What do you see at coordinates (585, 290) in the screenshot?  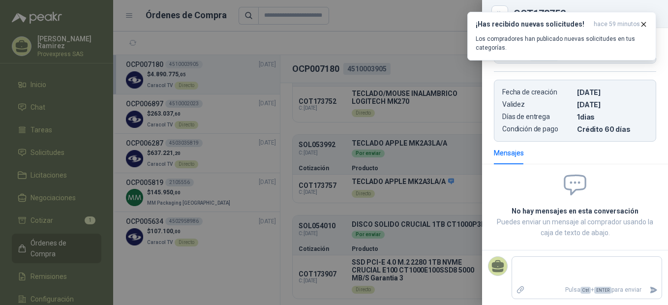 I see `span: Ctrl` at bounding box center [585, 290].